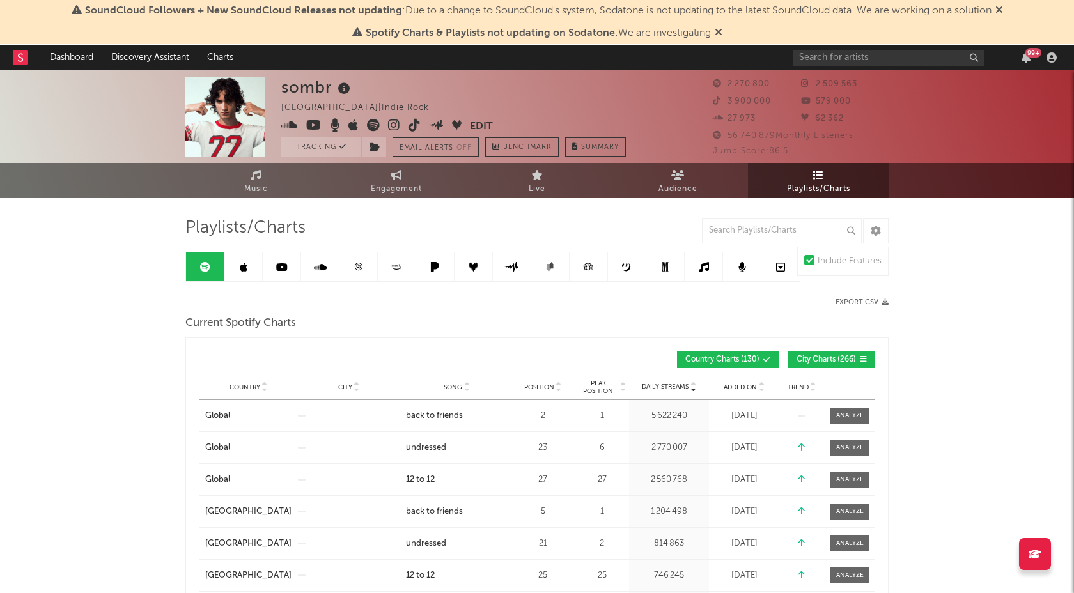 The height and width of the screenshot is (593, 1074). I want to click on a: Audience, so click(678, 180).